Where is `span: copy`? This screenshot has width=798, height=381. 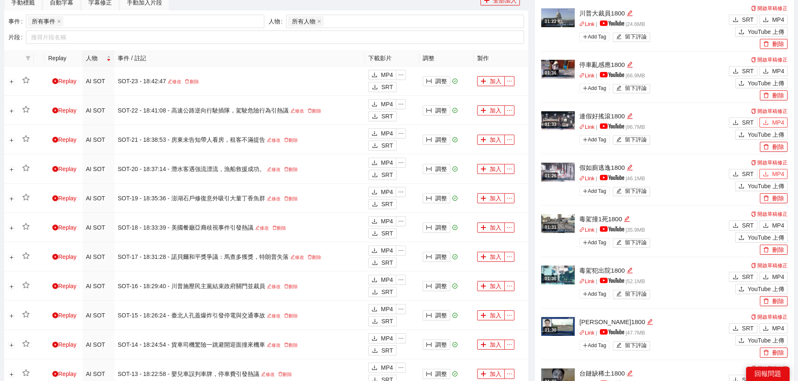
span: copy is located at coordinates (753, 266).